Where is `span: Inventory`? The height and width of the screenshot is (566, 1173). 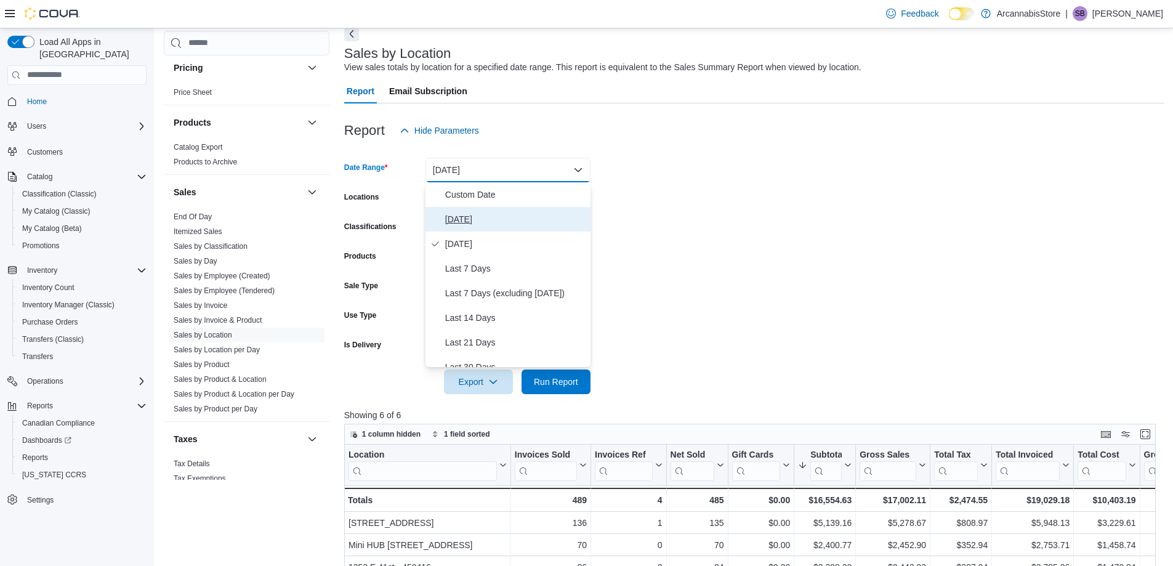 span: Inventory is located at coordinates (84, 270).